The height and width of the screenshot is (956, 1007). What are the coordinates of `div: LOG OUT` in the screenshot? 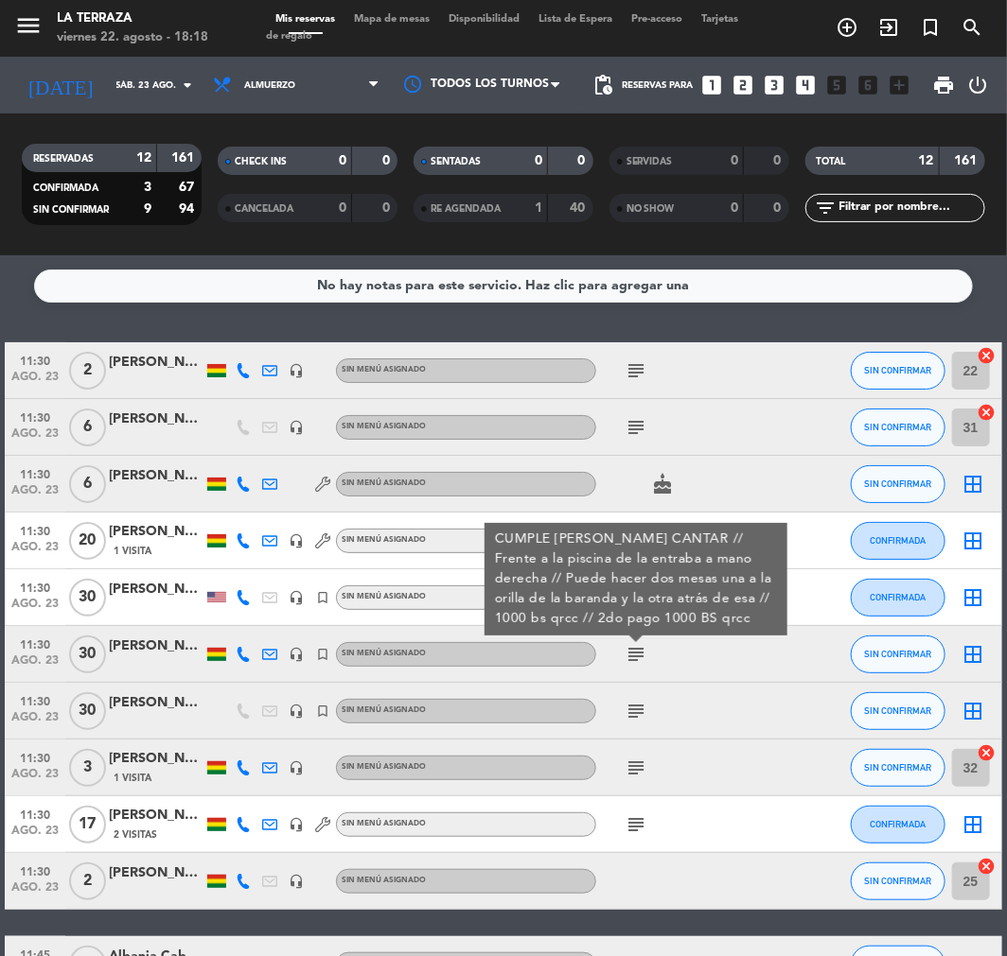 It's located at (977, 85).